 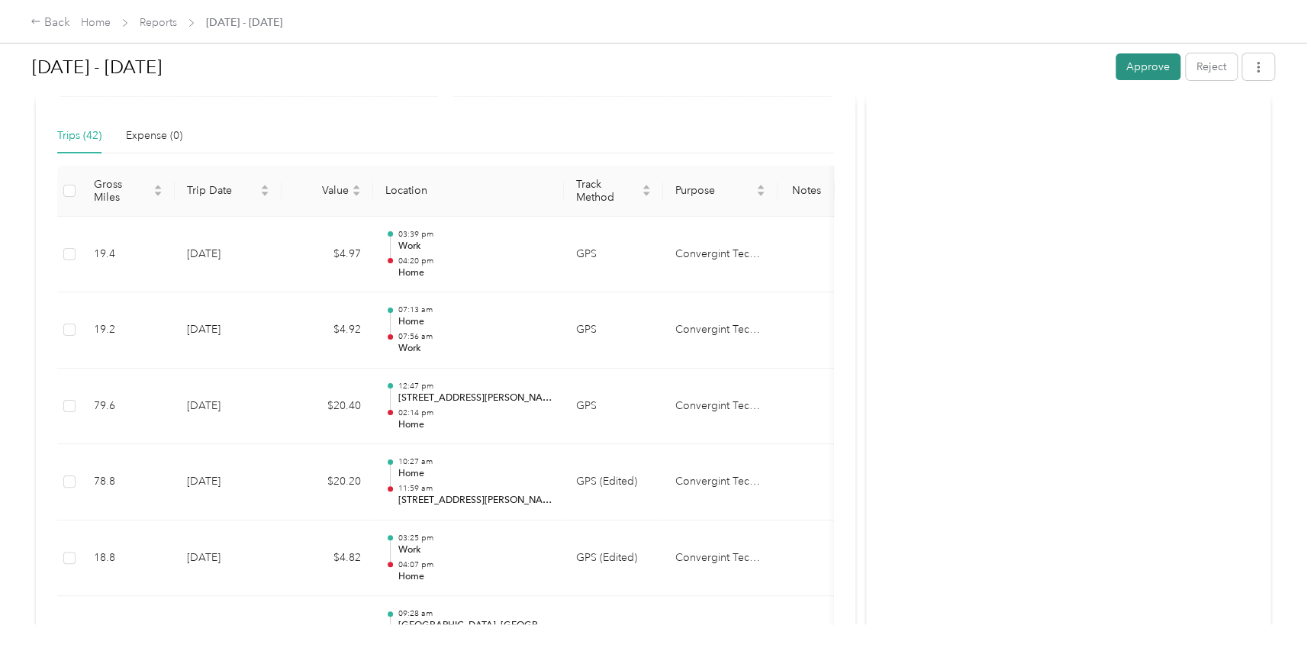 I want to click on td: $20.40, so click(x=327, y=407).